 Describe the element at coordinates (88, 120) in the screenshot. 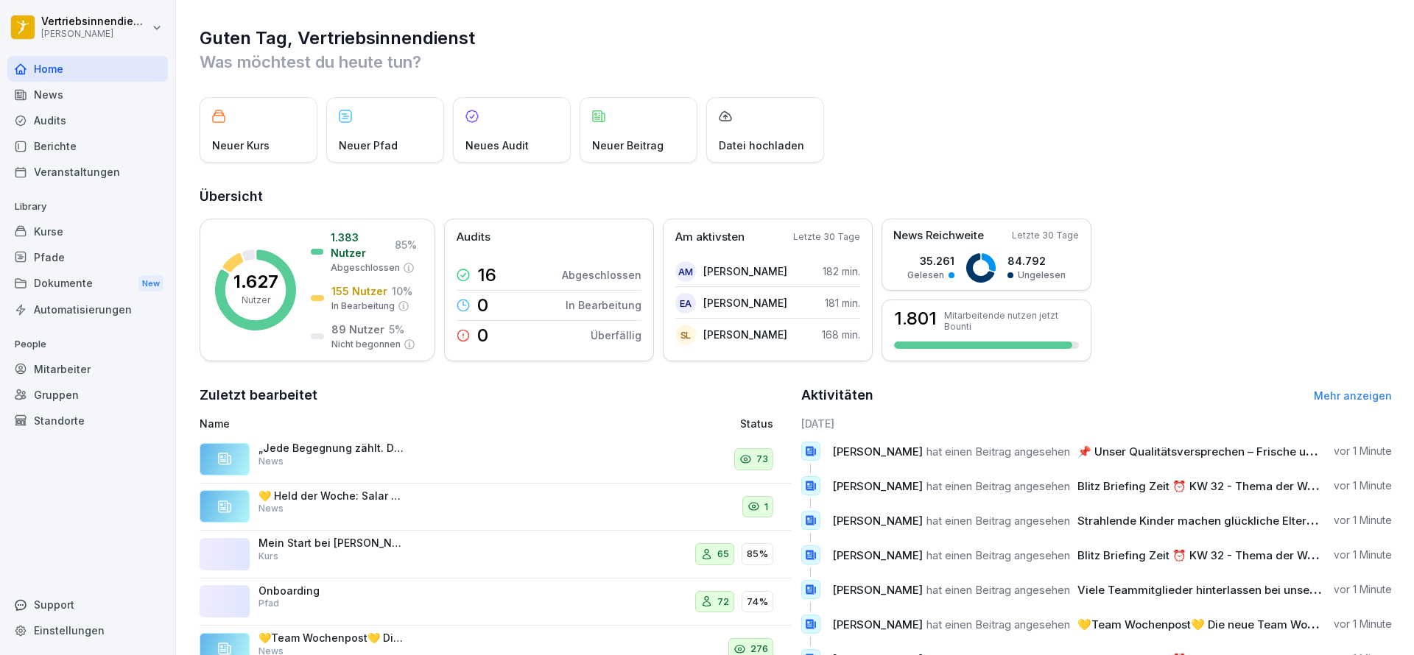

I see `div: Audits` at that location.